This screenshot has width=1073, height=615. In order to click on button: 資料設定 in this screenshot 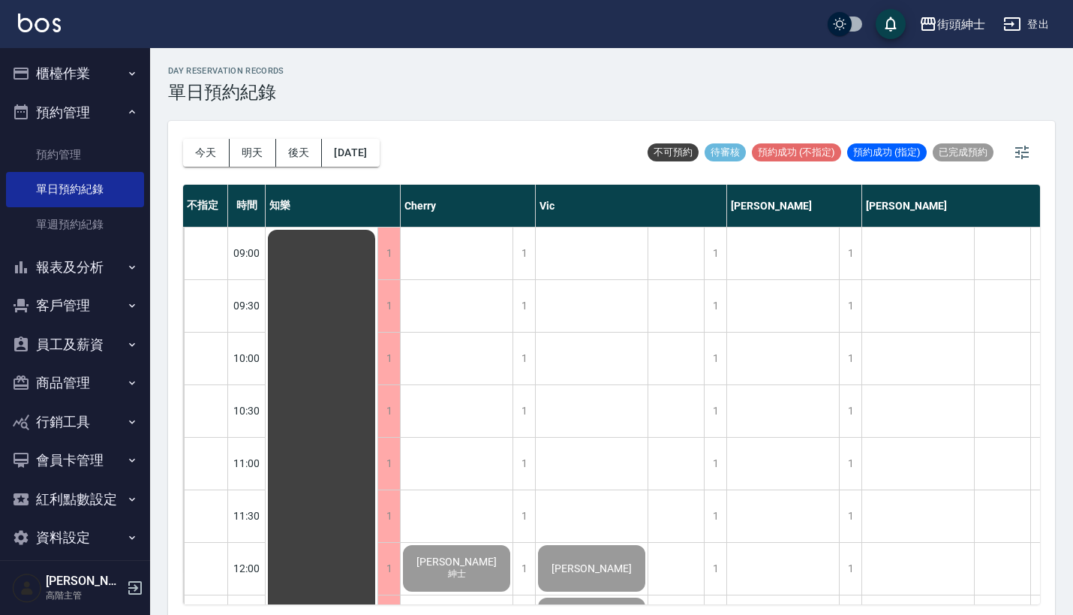, I will do `click(75, 537)`.